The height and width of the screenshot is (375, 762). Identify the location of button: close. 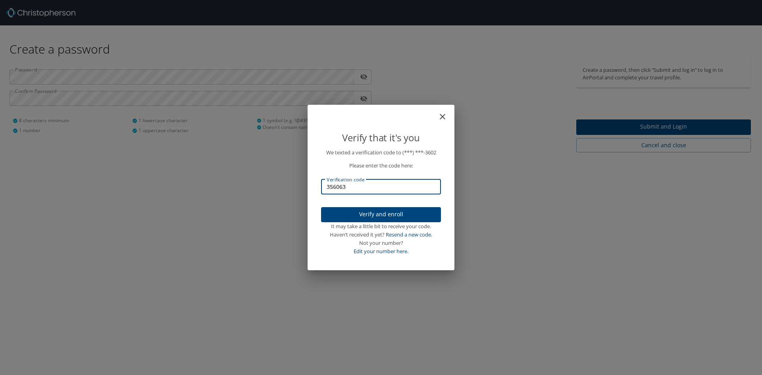
(446, 113).